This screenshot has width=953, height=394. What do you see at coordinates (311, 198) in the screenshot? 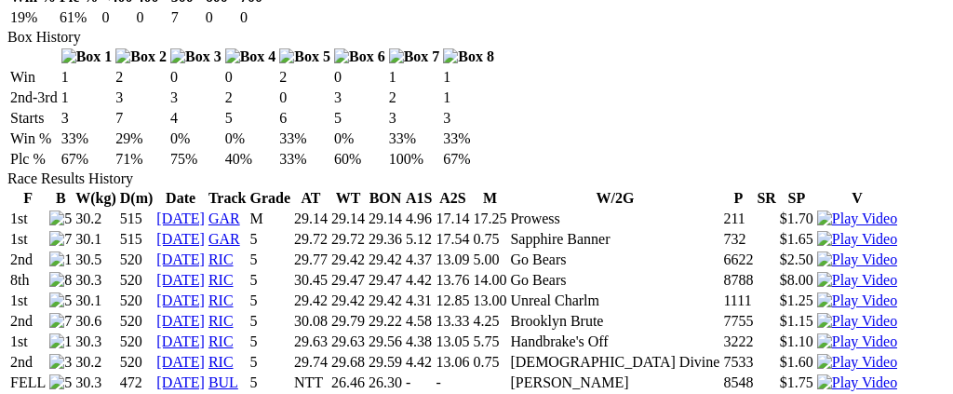
I see `th: AT` at bounding box center [311, 198].